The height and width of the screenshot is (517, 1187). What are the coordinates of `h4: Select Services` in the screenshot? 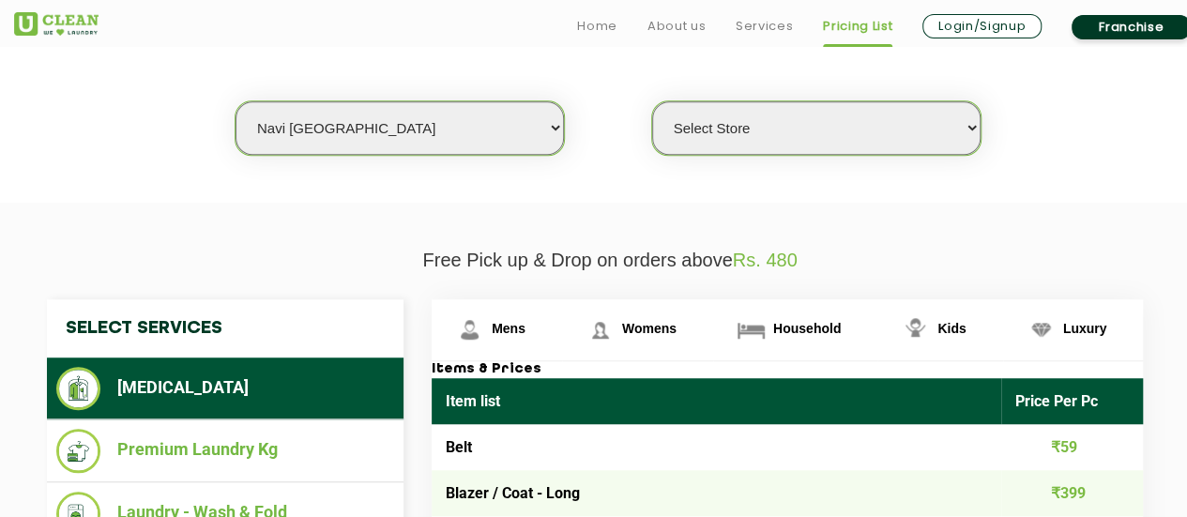 It's located at (225, 328).